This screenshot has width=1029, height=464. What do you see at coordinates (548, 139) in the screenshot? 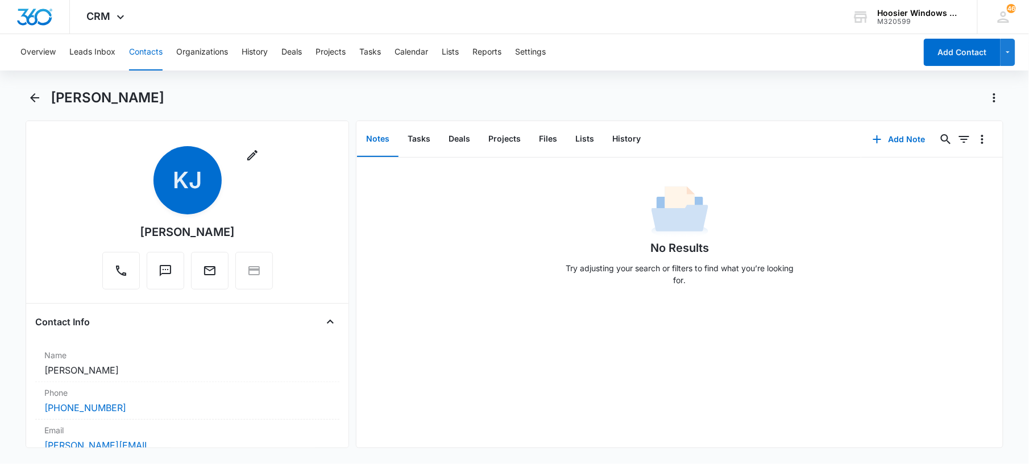
I see `button: Files` at bounding box center [548, 139].